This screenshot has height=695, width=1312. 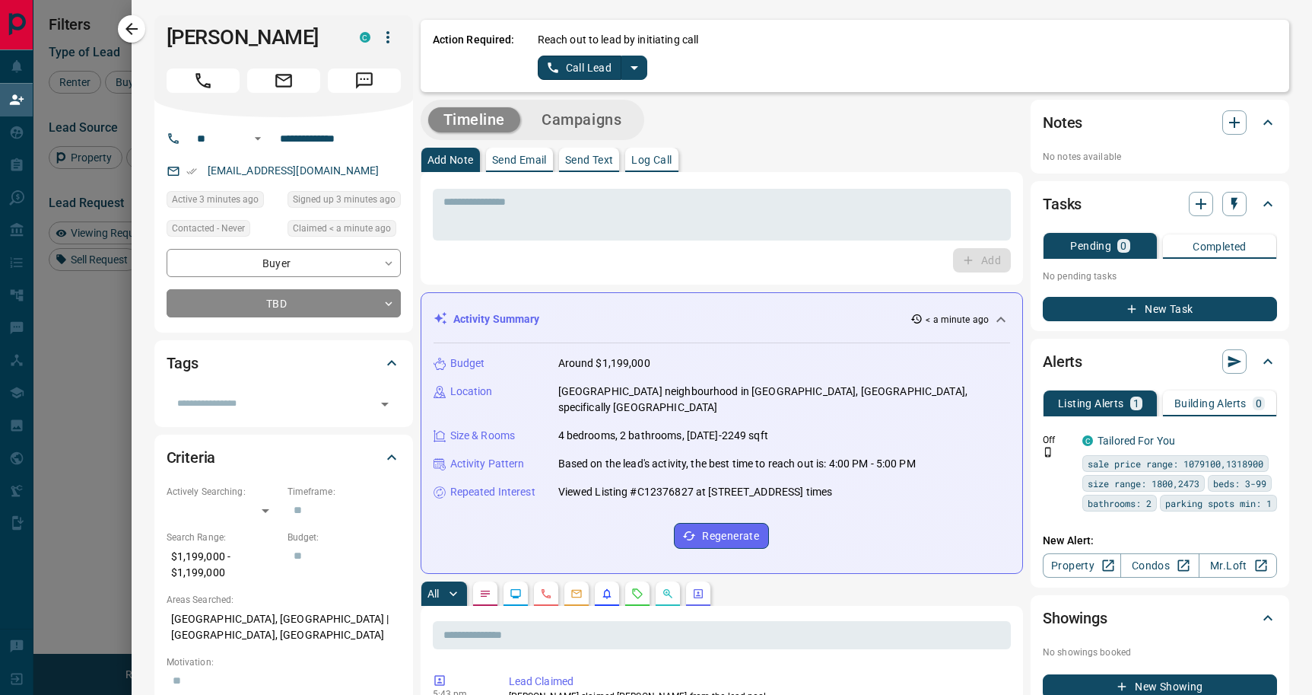 I want to click on svg: Requests, so click(x=638, y=593).